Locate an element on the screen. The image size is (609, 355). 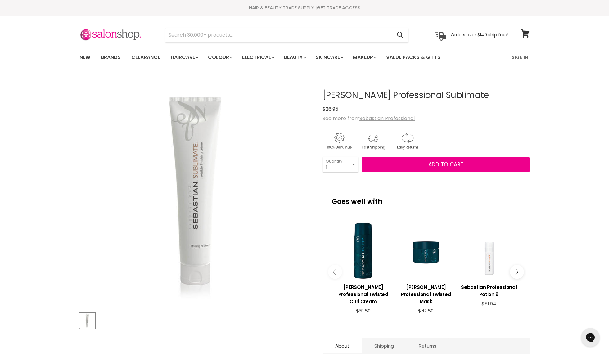
a: Shipping is located at coordinates (384, 346).